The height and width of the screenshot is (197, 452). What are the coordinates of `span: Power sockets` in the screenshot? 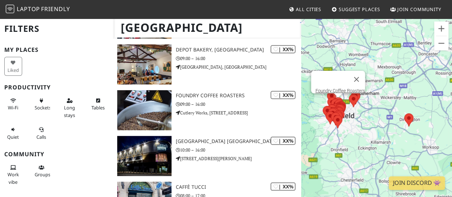 It's located at (43, 108).